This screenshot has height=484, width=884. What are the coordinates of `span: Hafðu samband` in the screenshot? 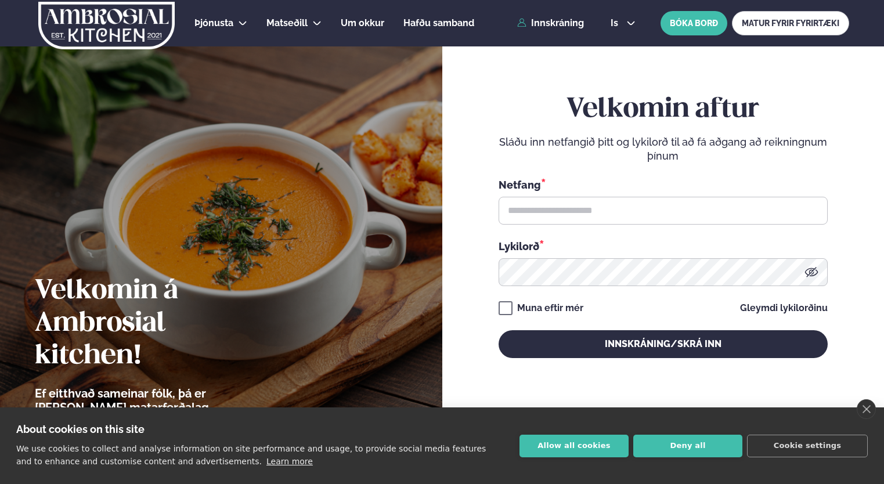 It's located at (439, 23).